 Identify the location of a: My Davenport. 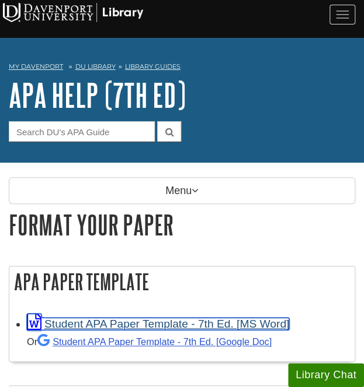
(36, 67).